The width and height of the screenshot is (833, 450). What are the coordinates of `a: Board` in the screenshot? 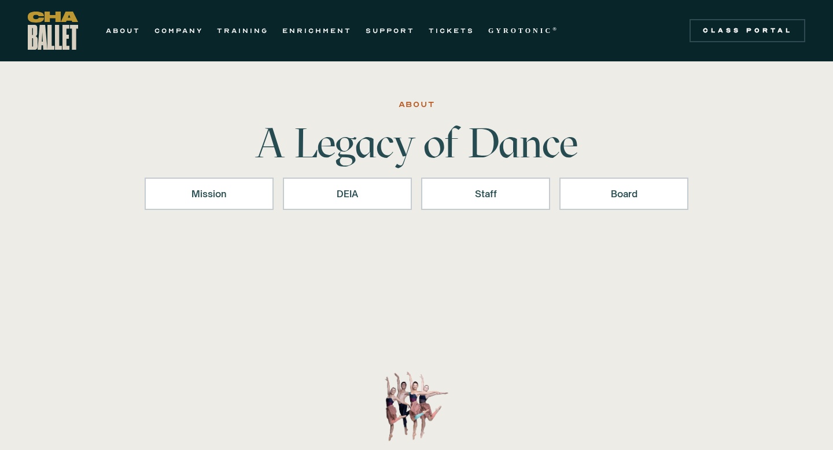 It's located at (623, 194).